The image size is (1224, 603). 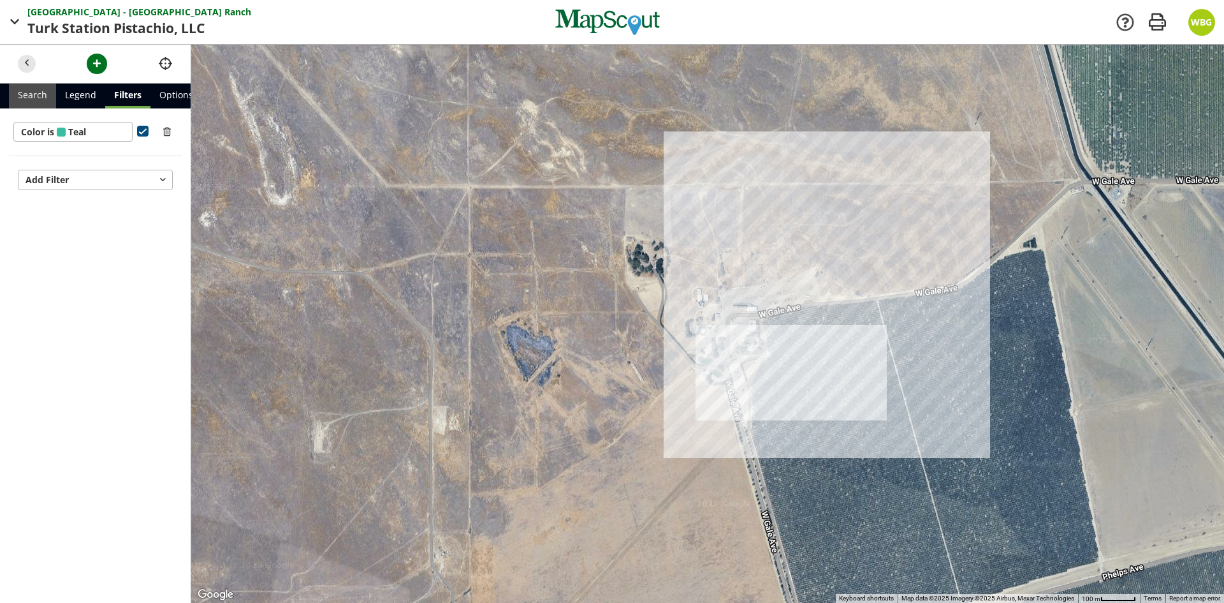 What do you see at coordinates (608, 22) in the screenshot?
I see `img: MapScout` at bounding box center [608, 22].